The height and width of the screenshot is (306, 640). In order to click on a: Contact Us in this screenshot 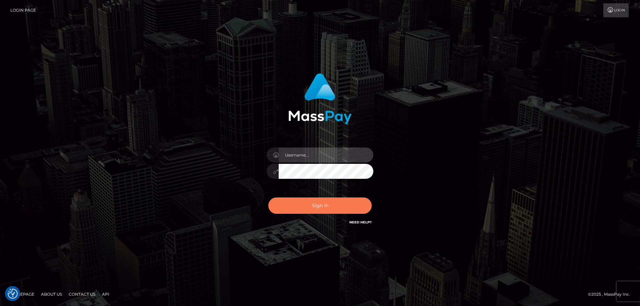, I will do `click(82, 294)`.